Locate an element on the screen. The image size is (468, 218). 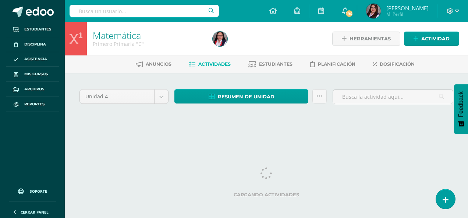
a: Anuncios is located at coordinates (153, 64).